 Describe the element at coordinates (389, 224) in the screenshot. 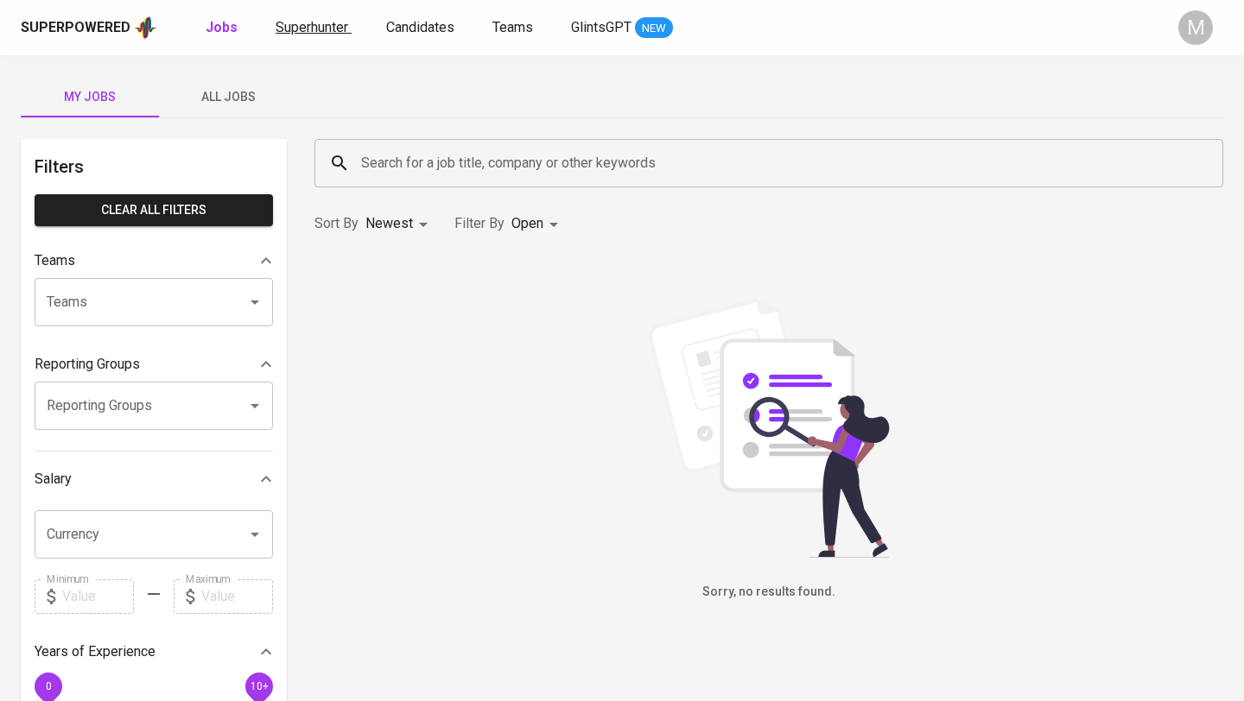

I see `p: Newest` at that location.